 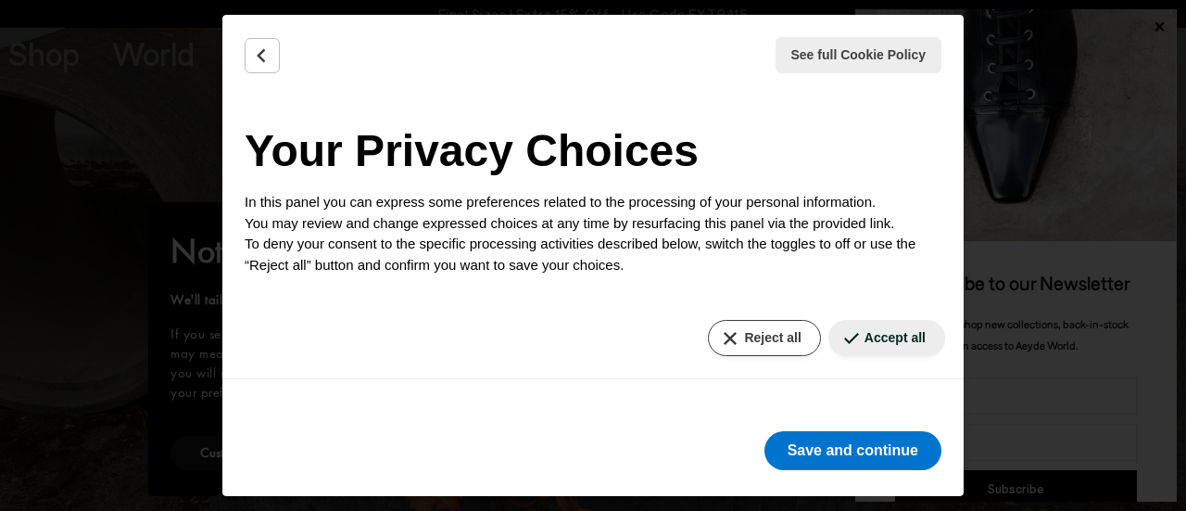 What do you see at coordinates (859, 55) in the screenshot?
I see `button: See full Cookie Policy` at bounding box center [859, 55].